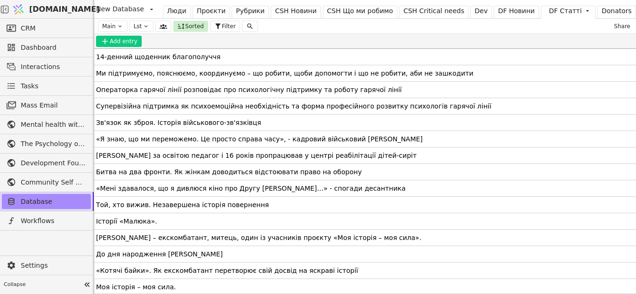  I want to click on div: DF Новини, so click(516, 11).